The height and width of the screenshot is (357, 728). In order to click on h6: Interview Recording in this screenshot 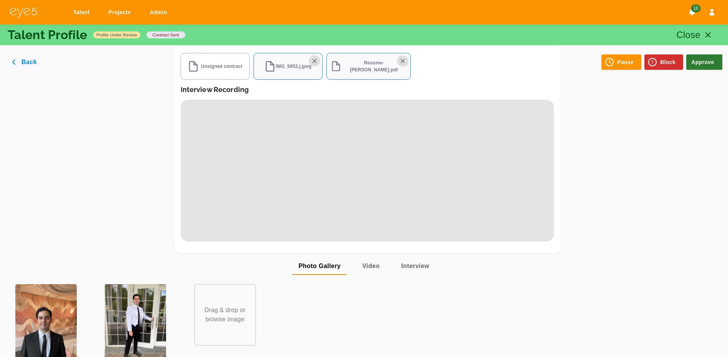, I will do `click(215, 90)`.